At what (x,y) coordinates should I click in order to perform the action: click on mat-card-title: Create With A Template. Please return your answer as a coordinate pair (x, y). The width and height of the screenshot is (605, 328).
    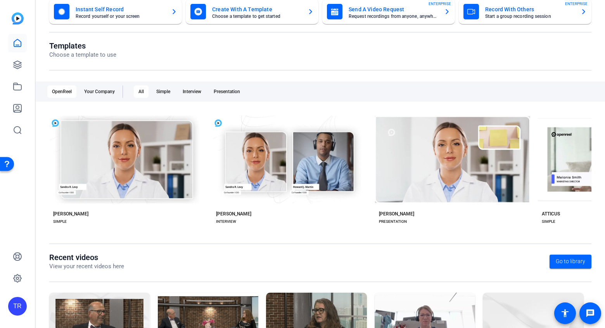
    Looking at the image, I should click on (257, 9).